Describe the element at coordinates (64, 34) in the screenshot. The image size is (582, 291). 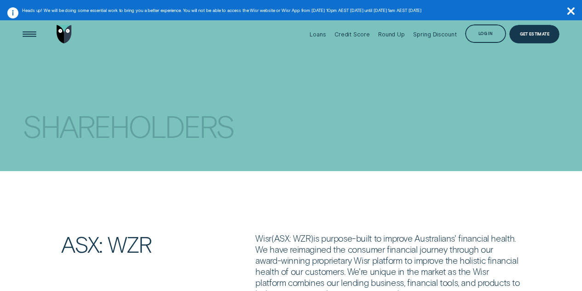
I see `a: Go to home page` at that location.